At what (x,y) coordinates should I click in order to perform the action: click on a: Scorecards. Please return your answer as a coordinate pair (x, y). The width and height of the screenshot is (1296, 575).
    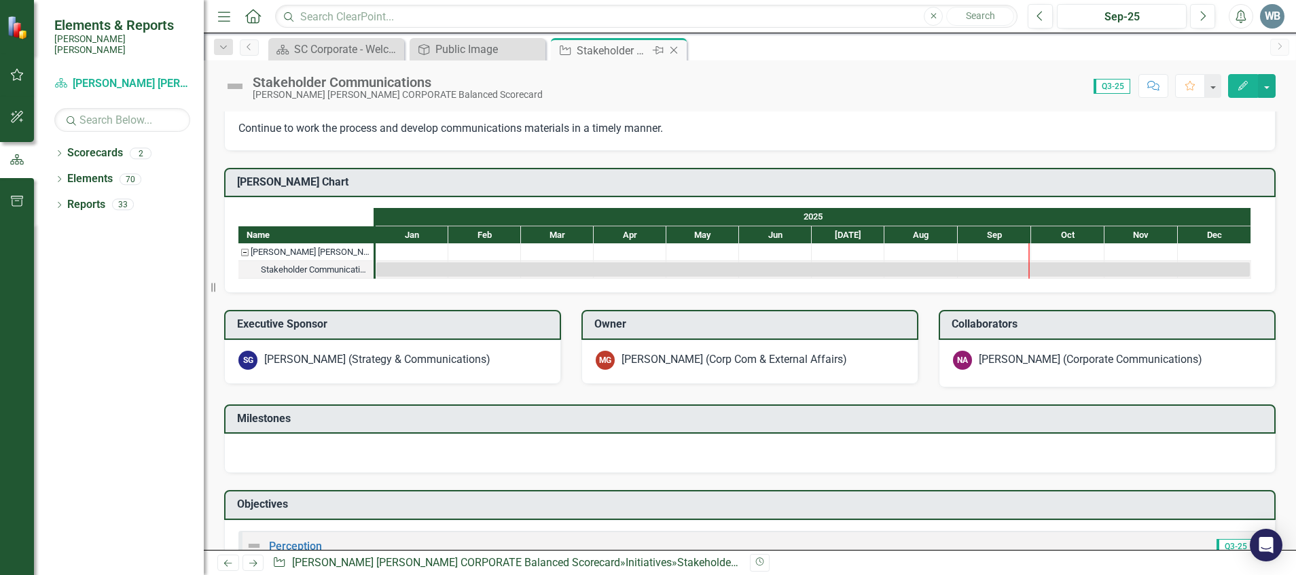
    Looking at the image, I should click on (95, 153).